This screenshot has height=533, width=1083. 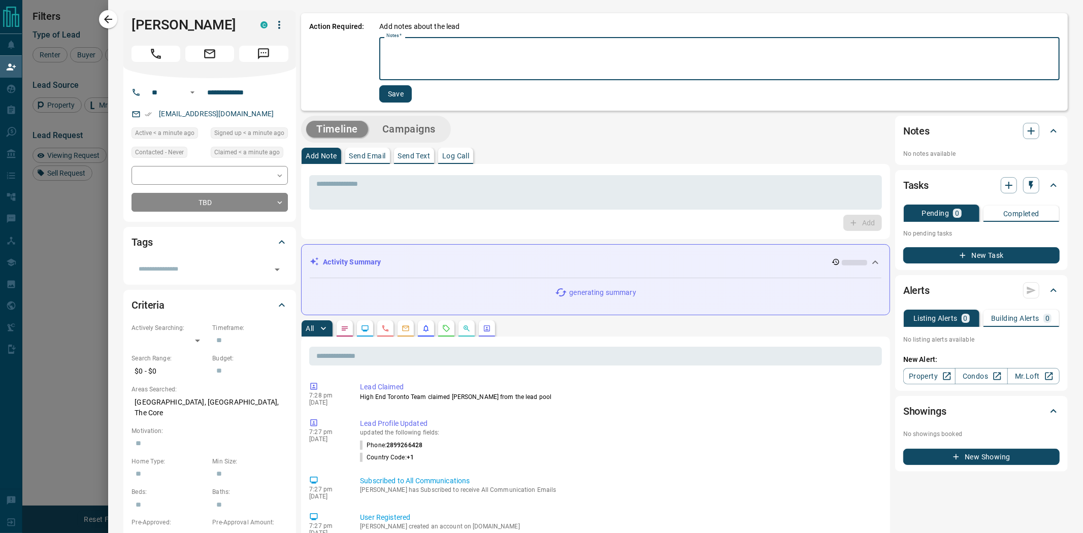 What do you see at coordinates (419, 26) in the screenshot?
I see `p: Add notes about the lead` at bounding box center [419, 26].